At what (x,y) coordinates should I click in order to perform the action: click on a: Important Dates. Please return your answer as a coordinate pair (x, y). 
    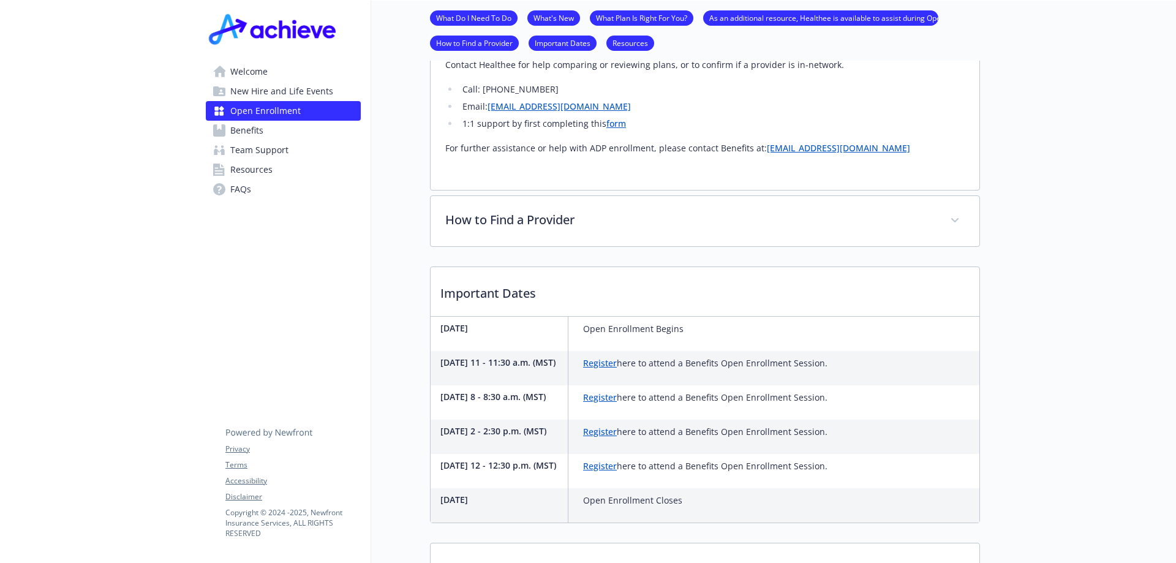
    Looking at the image, I should click on (562, 42).